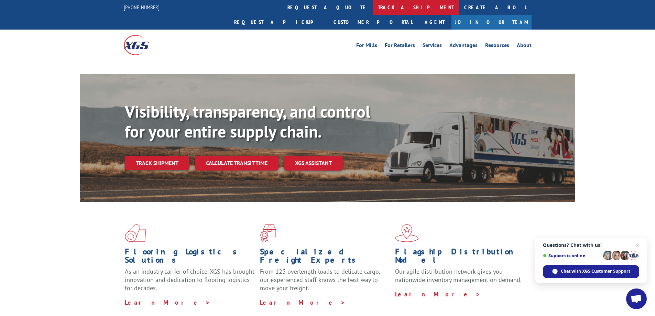  I want to click on a: About, so click(524, 46).